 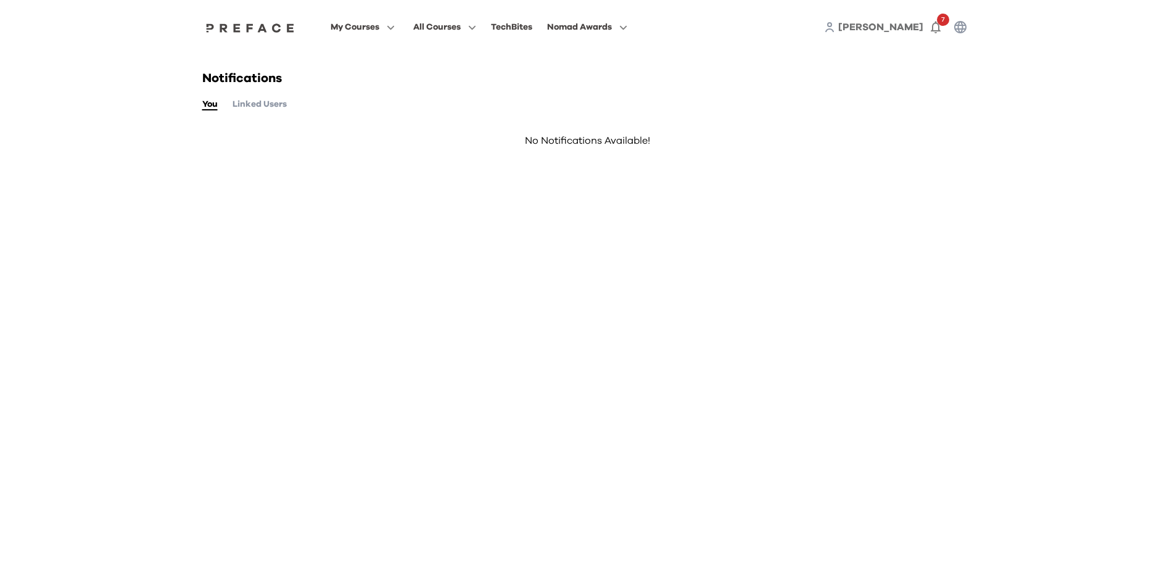 I want to click on button: You, so click(x=210, y=104).